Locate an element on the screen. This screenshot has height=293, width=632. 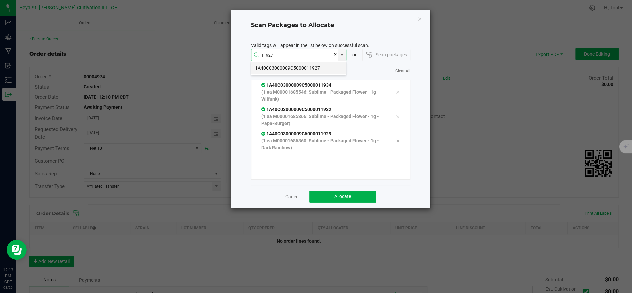
a: Clear All is located at coordinates (403, 71).